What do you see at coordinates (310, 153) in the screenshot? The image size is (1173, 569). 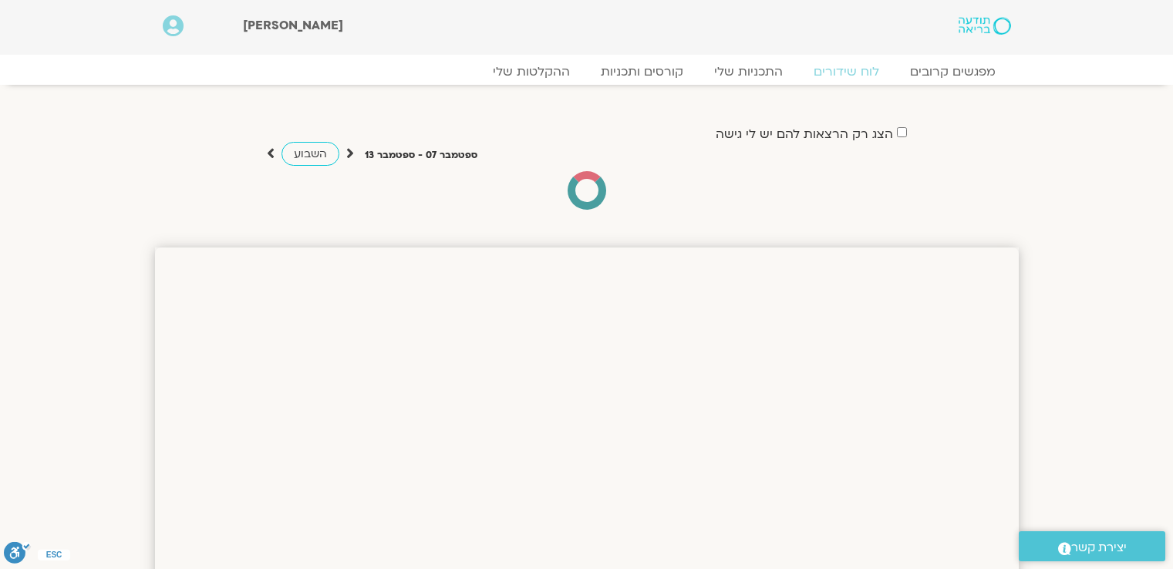 I see `span: השבוע` at bounding box center [310, 153].